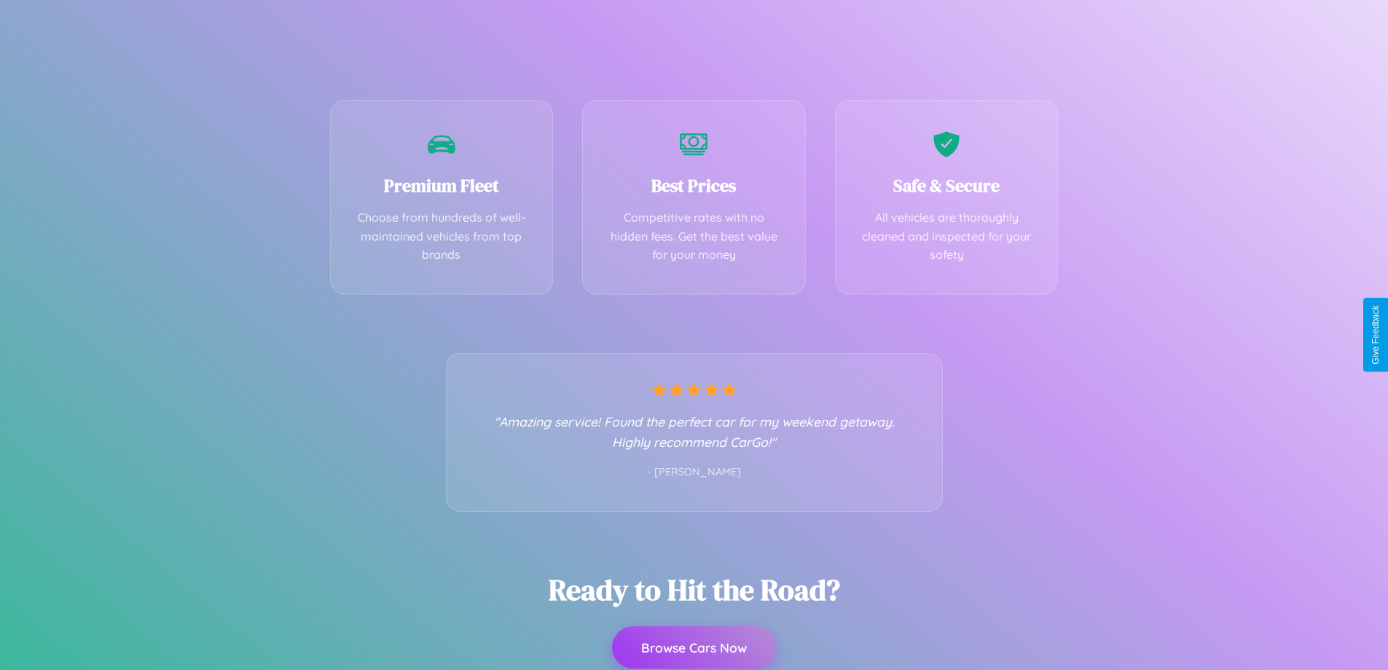  Describe the element at coordinates (442, 236) in the screenshot. I see `p: Choose from hundreds of well-maintained vehicles from top brands` at that location.